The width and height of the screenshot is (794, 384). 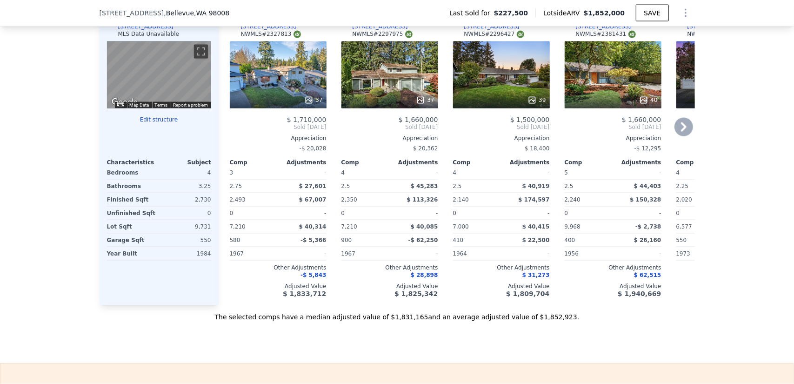 I want to click on div: 1956, so click(x=588, y=254).